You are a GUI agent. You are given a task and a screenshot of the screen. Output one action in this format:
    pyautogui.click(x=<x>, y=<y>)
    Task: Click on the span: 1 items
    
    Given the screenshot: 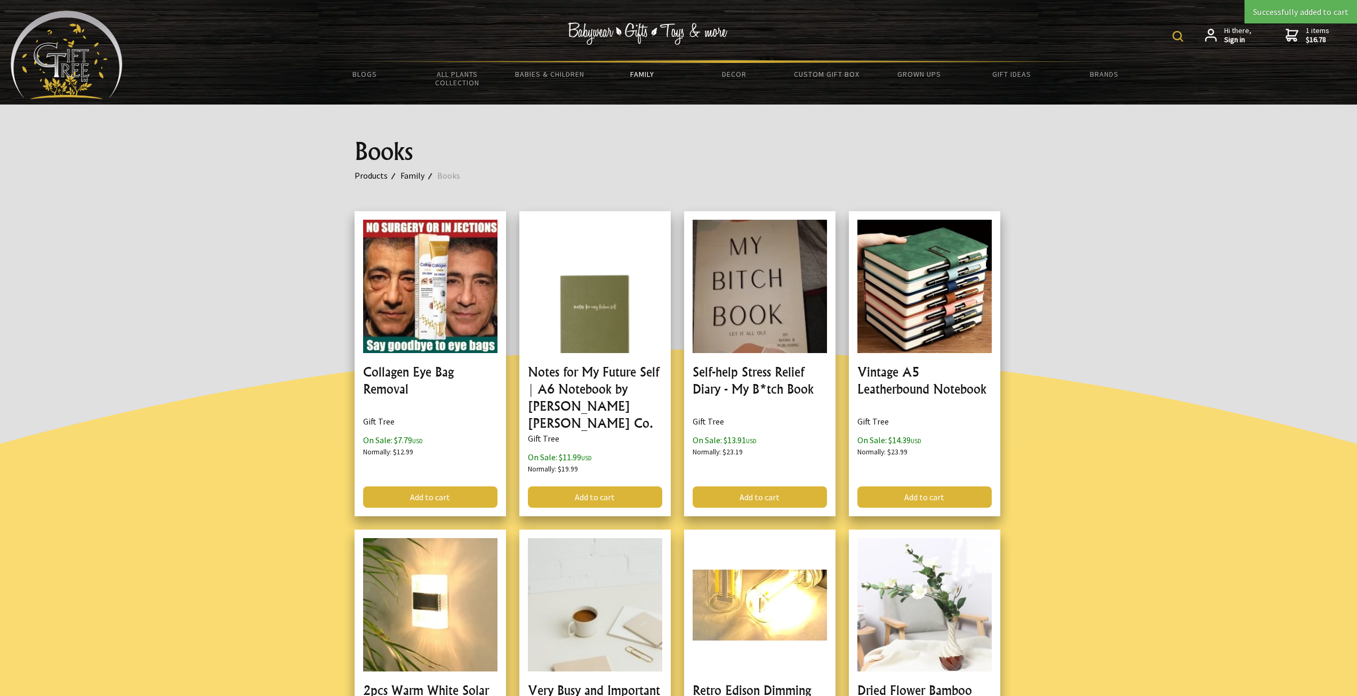 What is the action you would take?
    pyautogui.click(x=1318, y=35)
    